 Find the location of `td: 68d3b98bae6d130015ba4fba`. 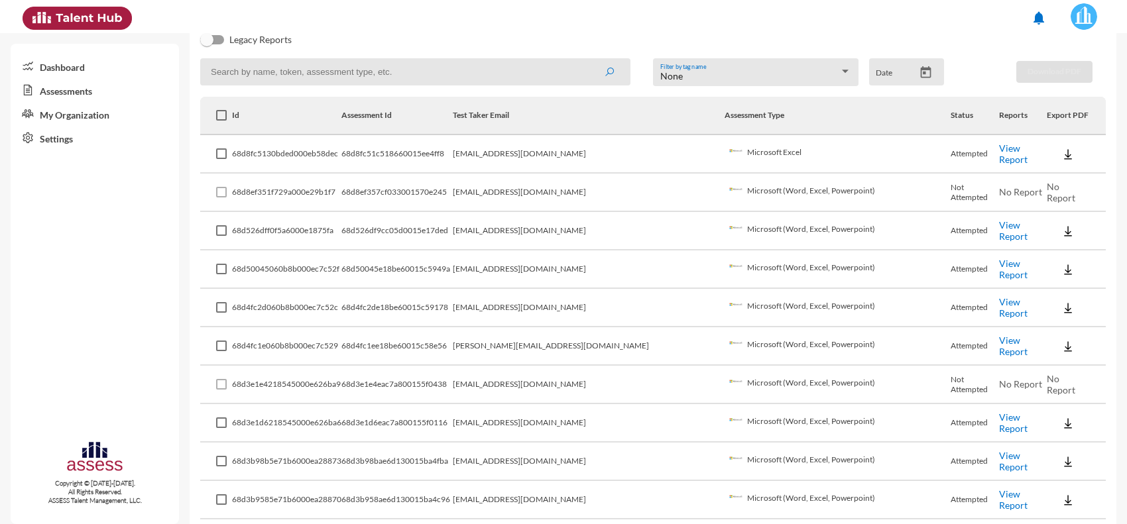

td: 68d3b98bae6d130015ba4fba is located at coordinates (397, 462).